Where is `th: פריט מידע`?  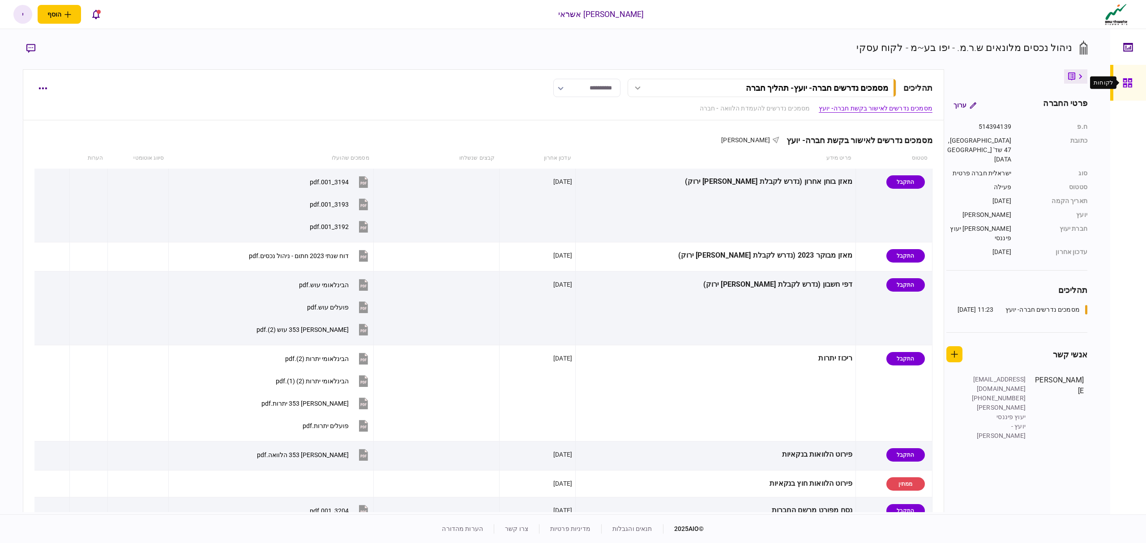 th: פריט מידע is located at coordinates (716, 158).